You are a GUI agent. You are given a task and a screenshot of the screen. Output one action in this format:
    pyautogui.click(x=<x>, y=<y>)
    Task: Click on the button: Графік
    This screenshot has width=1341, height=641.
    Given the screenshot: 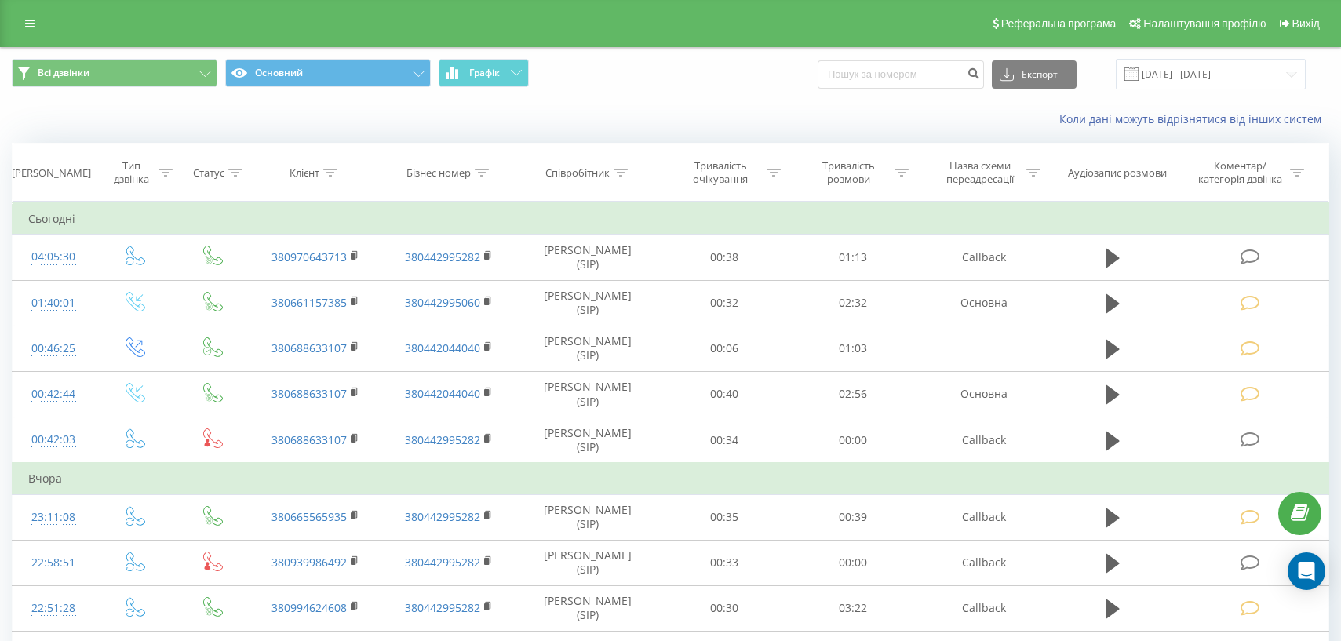 What is the action you would take?
    pyautogui.click(x=484, y=73)
    